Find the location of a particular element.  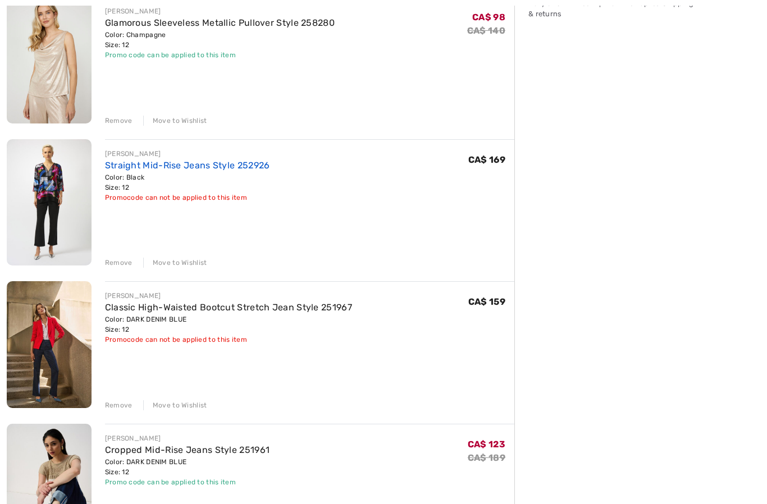

a: Glamorous Sleeveless Metallic Pullover Style 258280 is located at coordinates (219, 22).